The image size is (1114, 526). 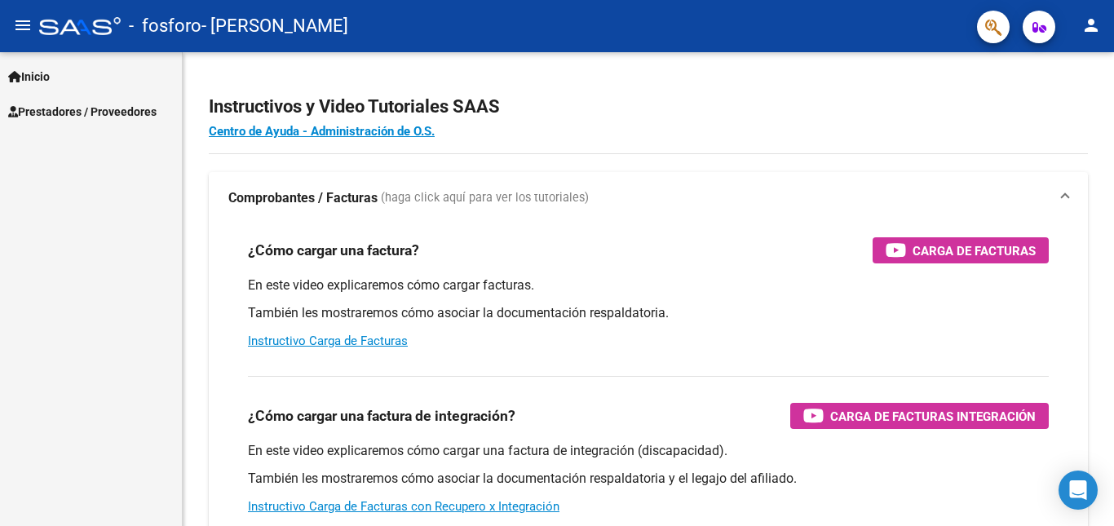 What do you see at coordinates (933, 416) in the screenshot?
I see `span: Carga de Facturas Integración` at bounding box center [933, 416].